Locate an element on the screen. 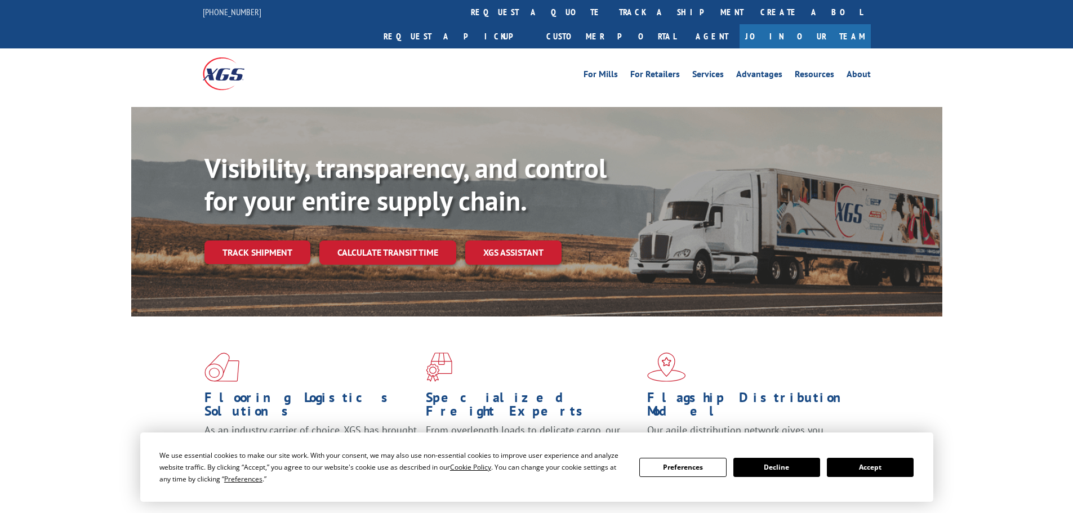 The height and width of the screenshot is (513, 1073). h1: Flooring Logistics Solutions is located at coordinates (311, 407).